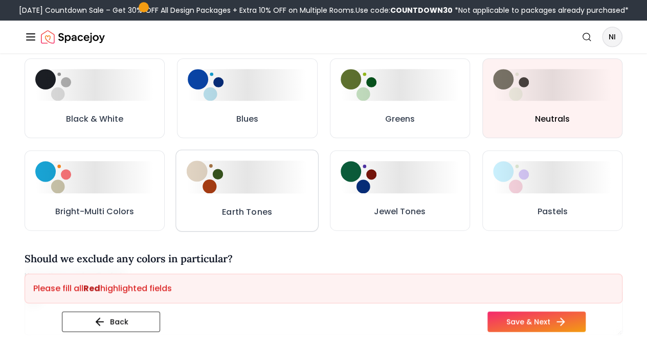  Describe the element at coordinates (553, 98) in the screenshot. I see `button: NeutralsNeutrals` at that location.